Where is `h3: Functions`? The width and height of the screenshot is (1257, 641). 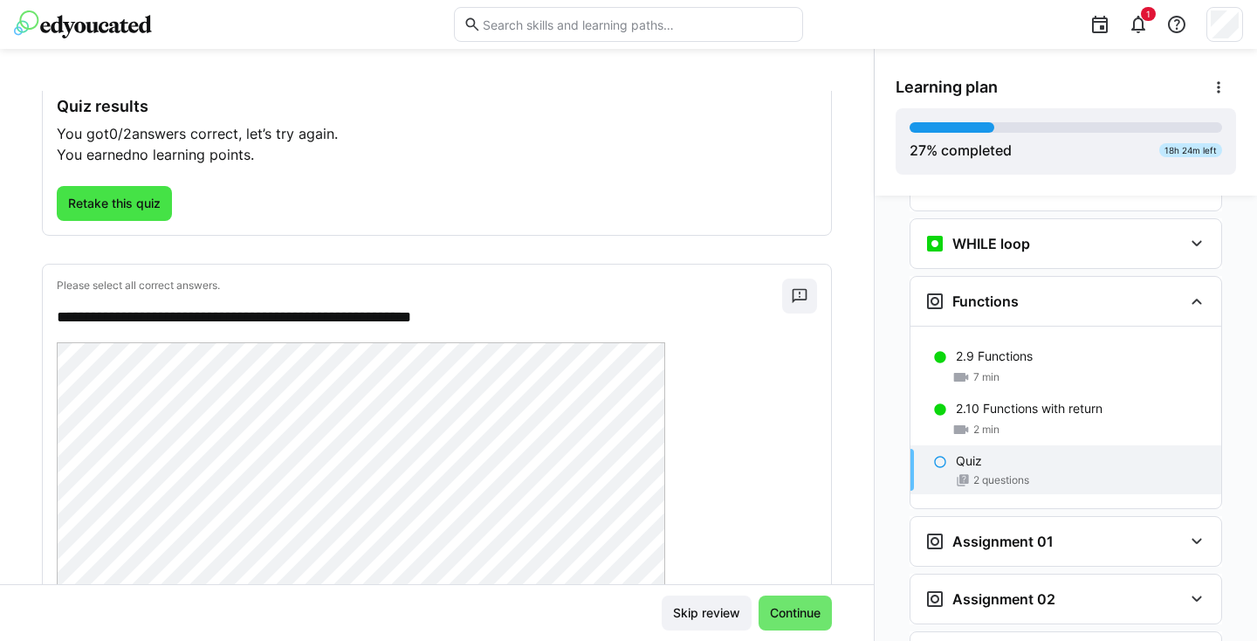 h3: Functions is located at coordinates (985, 301).